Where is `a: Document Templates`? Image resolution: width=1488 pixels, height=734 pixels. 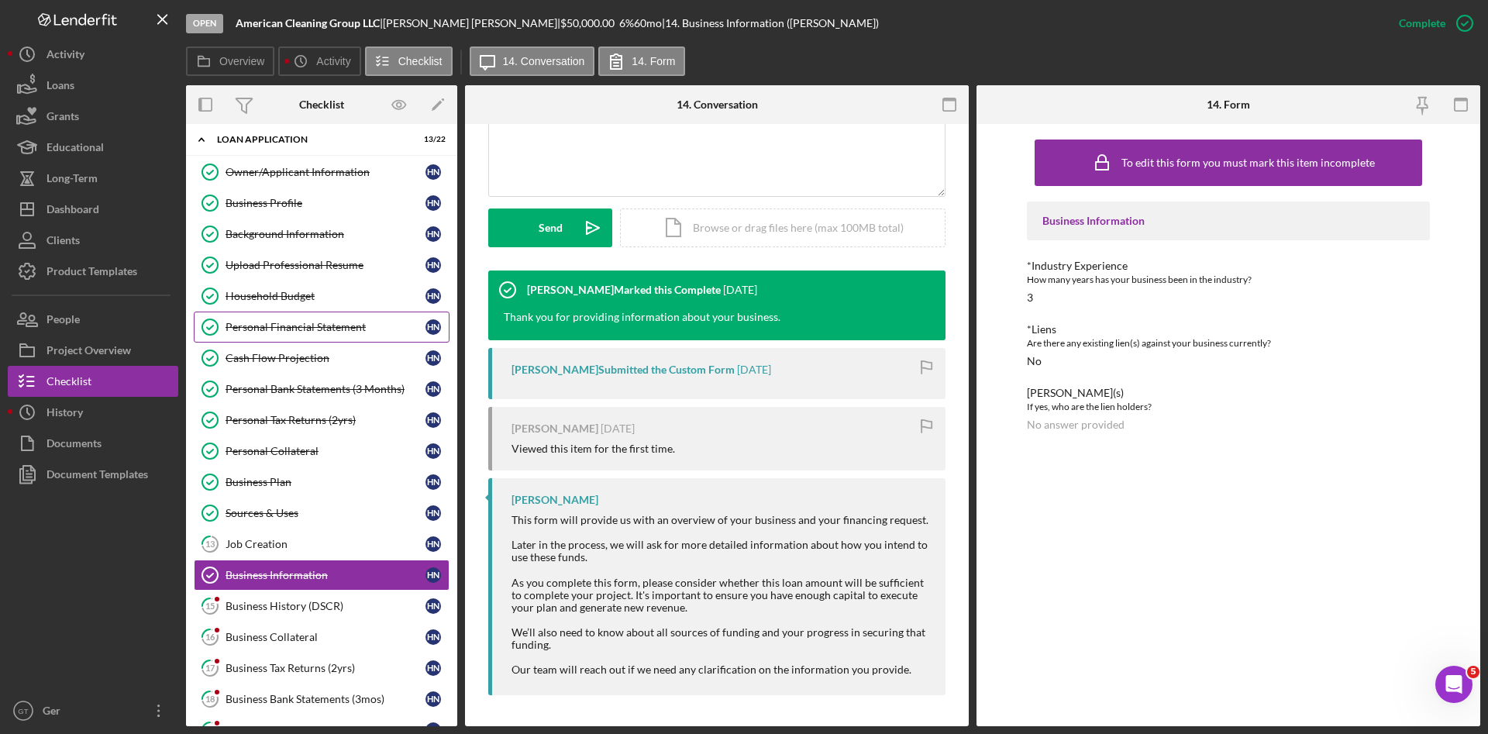
a: Document Templates is located at coordinates (93, 474).